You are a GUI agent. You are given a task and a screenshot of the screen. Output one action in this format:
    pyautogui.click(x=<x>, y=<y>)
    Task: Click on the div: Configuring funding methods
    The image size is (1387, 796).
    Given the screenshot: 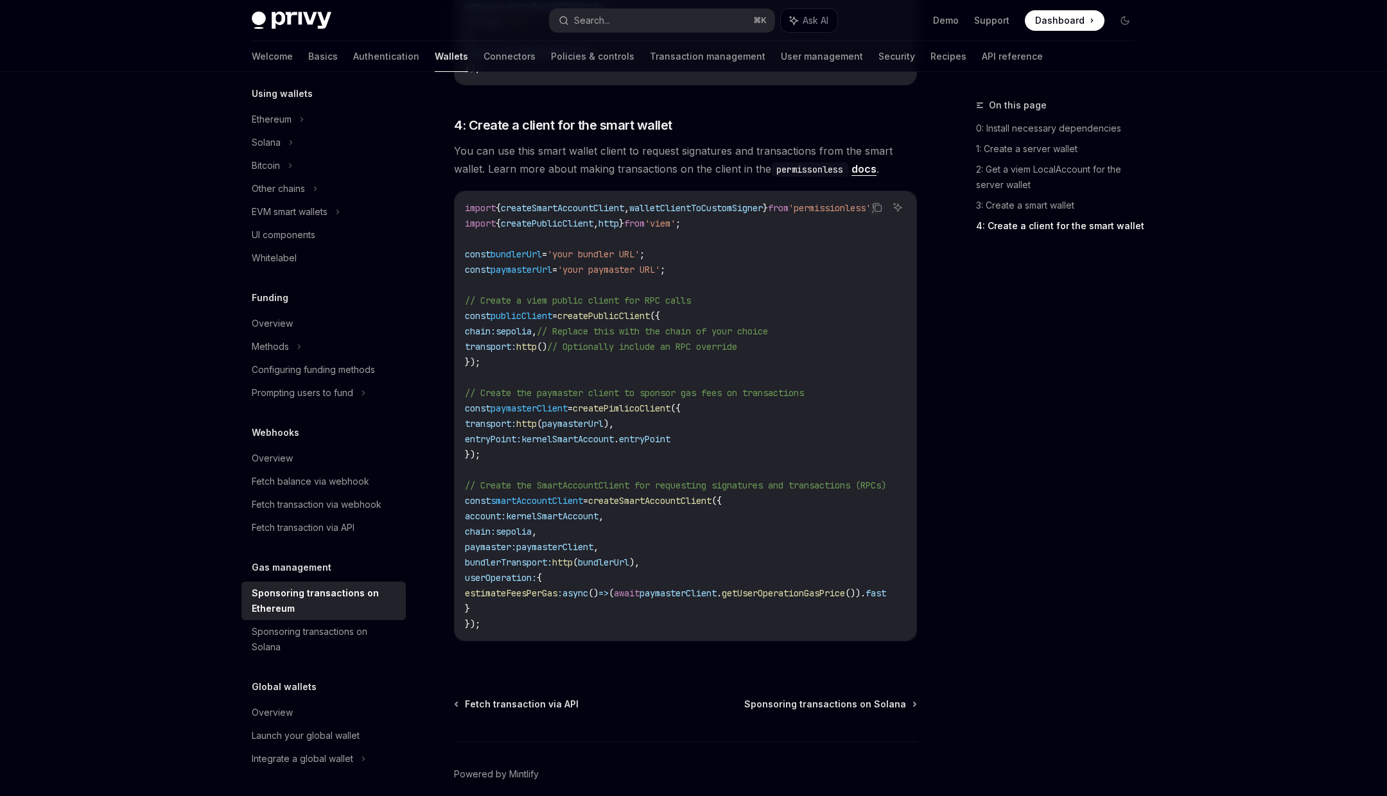 What is the action you would take?
    pyautogui.click(x=313, y=370)
    